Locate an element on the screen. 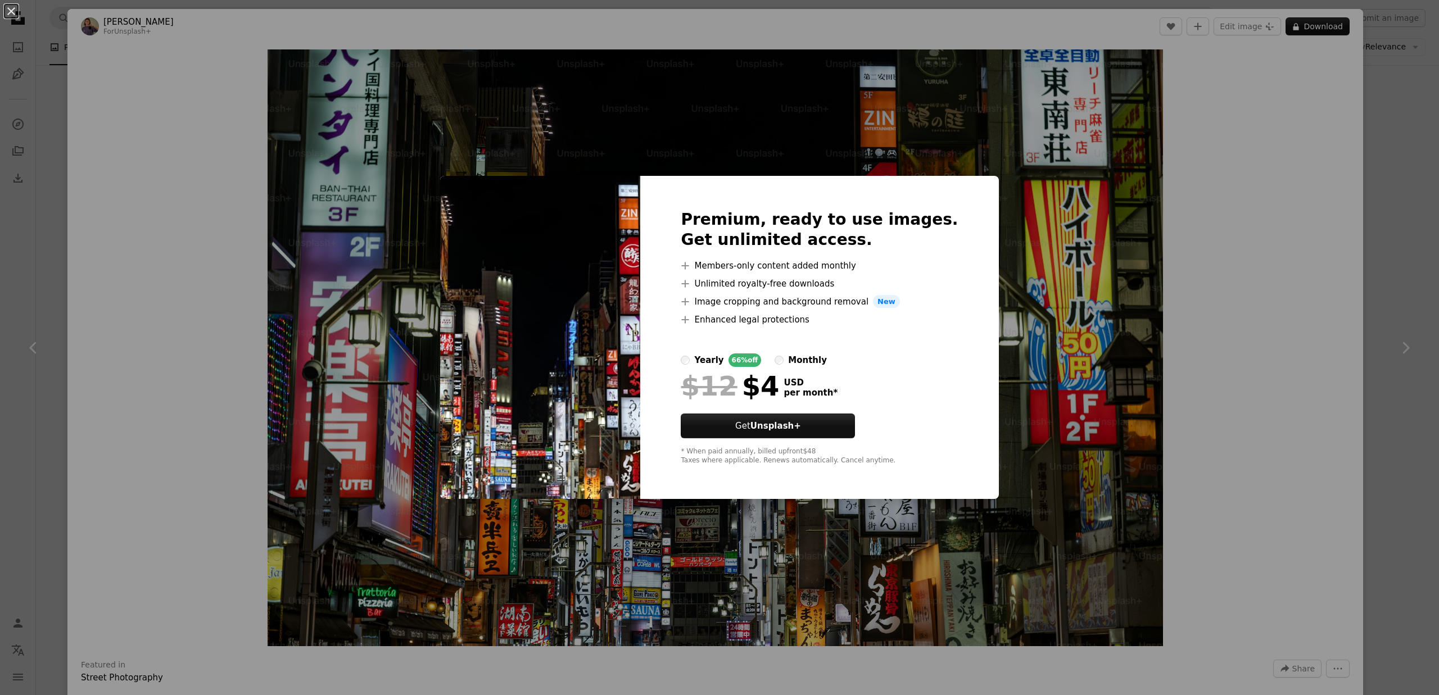 Image resolution: width=1439 pixels, height=695 pixels. li: Enhanced legal protections is located at coordinates (819, 320).